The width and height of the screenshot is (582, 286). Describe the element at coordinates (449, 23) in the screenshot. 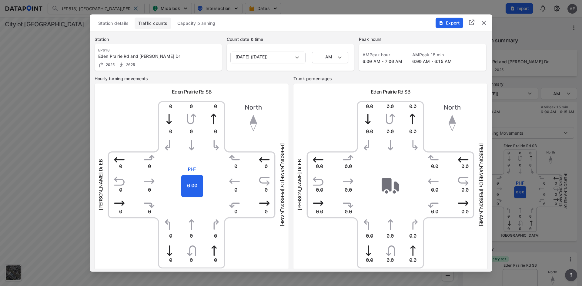

I see `span: Export` at that location.